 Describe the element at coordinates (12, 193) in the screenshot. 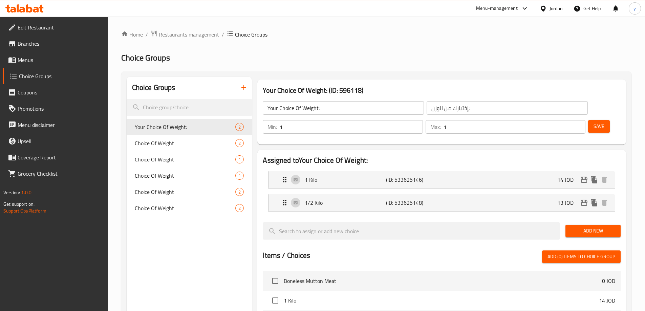

I see `span: Version:` at that location.